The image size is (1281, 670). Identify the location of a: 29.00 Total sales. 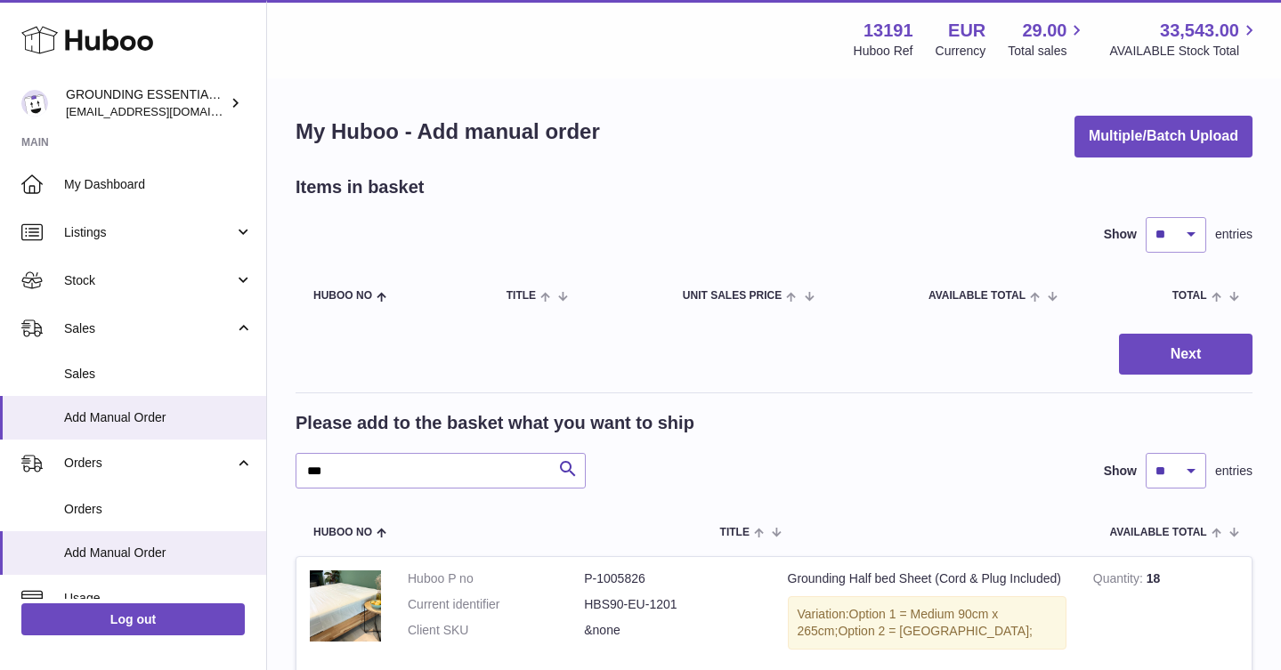
(1047, 39).